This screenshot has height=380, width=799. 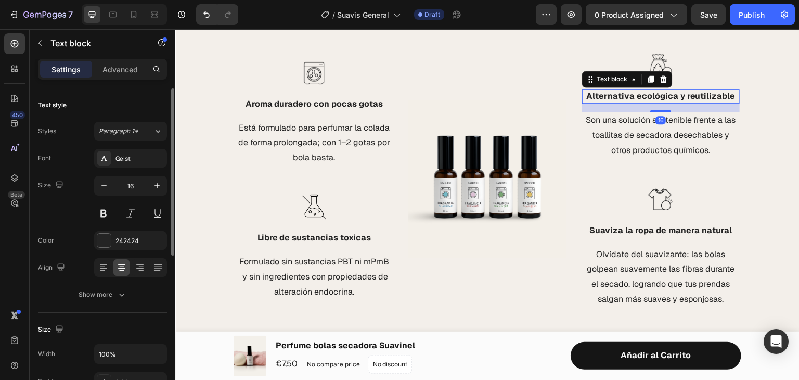 What do you see at coordinates (752, 15) in the screenshot?
I see `button: Publish` at bounding box center [752, 15].